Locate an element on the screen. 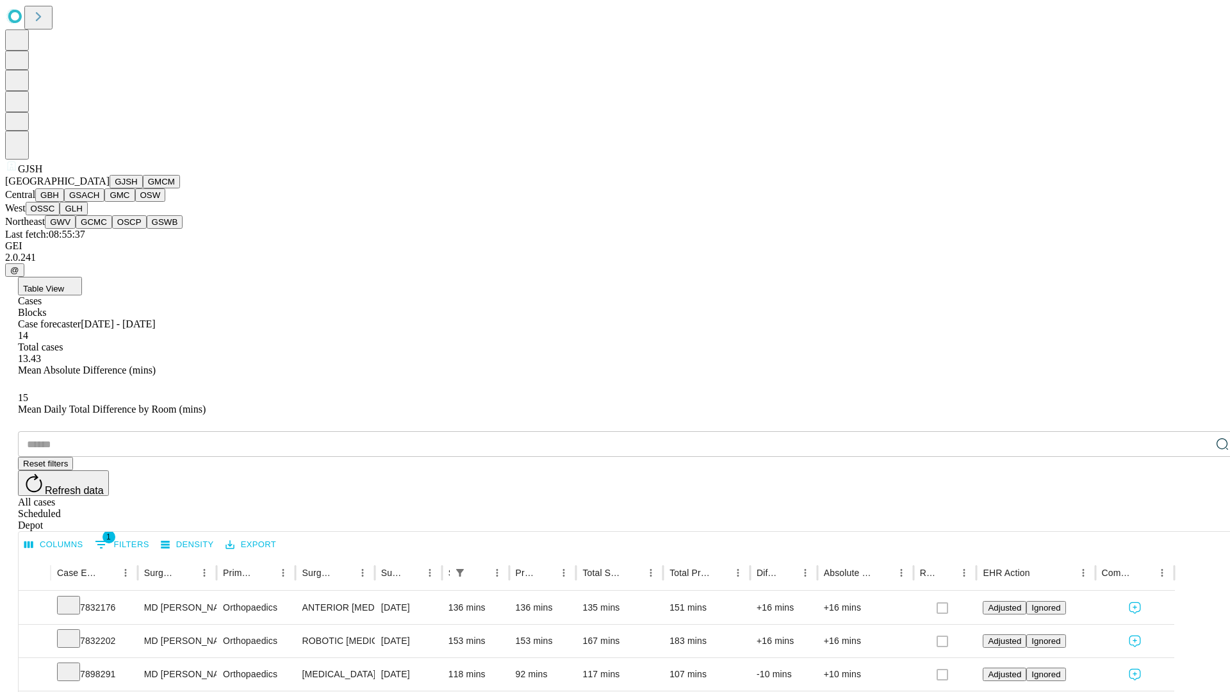 Image resolution: width=1230 pixels, height=692 pixels. div: Orthopaedics is located at coordinates (256, 608).